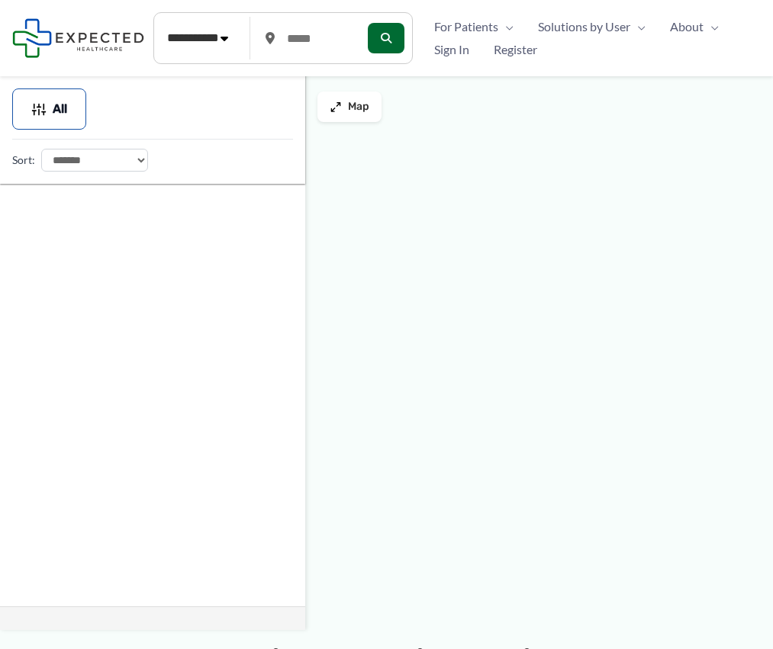 This screenshot has height=649, width=773. Describe the element at coordinates (452, 50) in the screenshot. I see `span: Sign In` at that location.